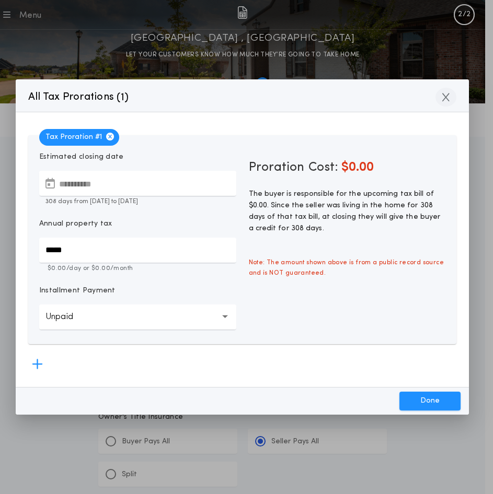 The width and height of the screenshot is (493, 494). I want to click on button: Done, so click(429, 401).